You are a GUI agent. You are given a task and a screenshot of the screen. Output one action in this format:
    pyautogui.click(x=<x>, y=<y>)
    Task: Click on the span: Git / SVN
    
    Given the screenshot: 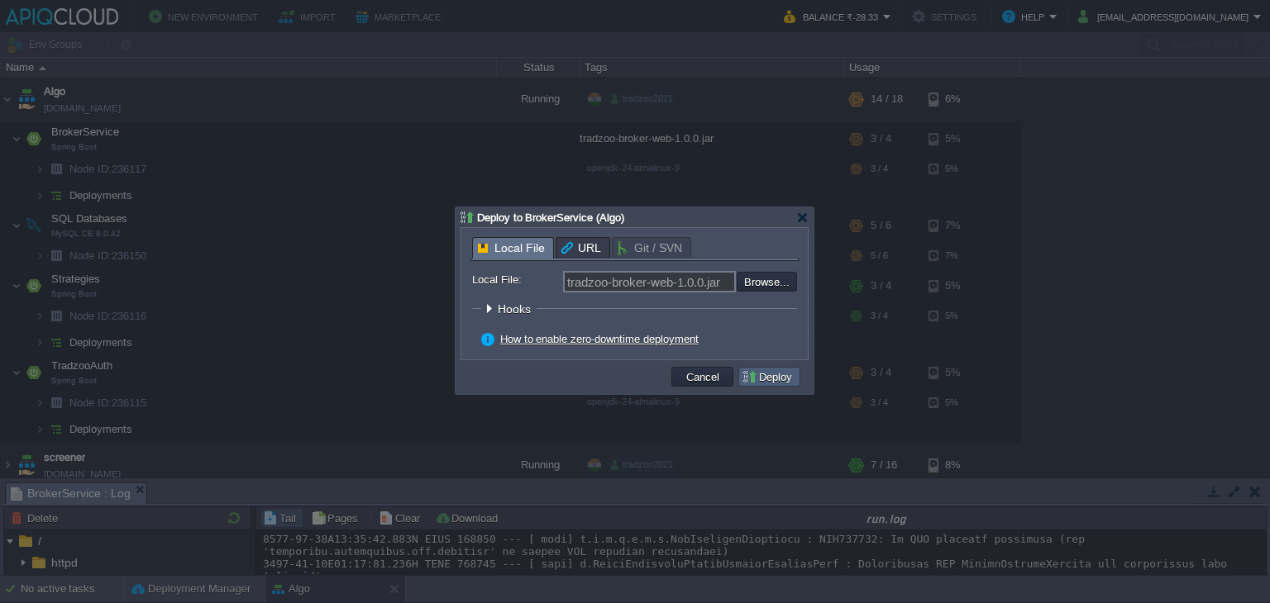 What is the action you would take?
    pyautogui.click(x=650, y=248)
    